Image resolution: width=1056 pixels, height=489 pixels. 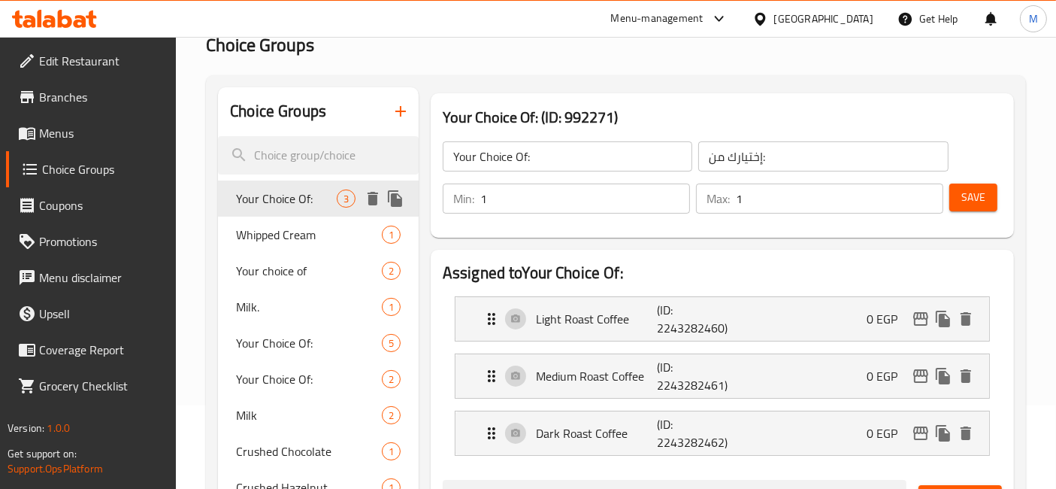 What do you see at coordinates (974, 197) in the screenshot?
I see `span: Save` at bounding box center [974, 197].